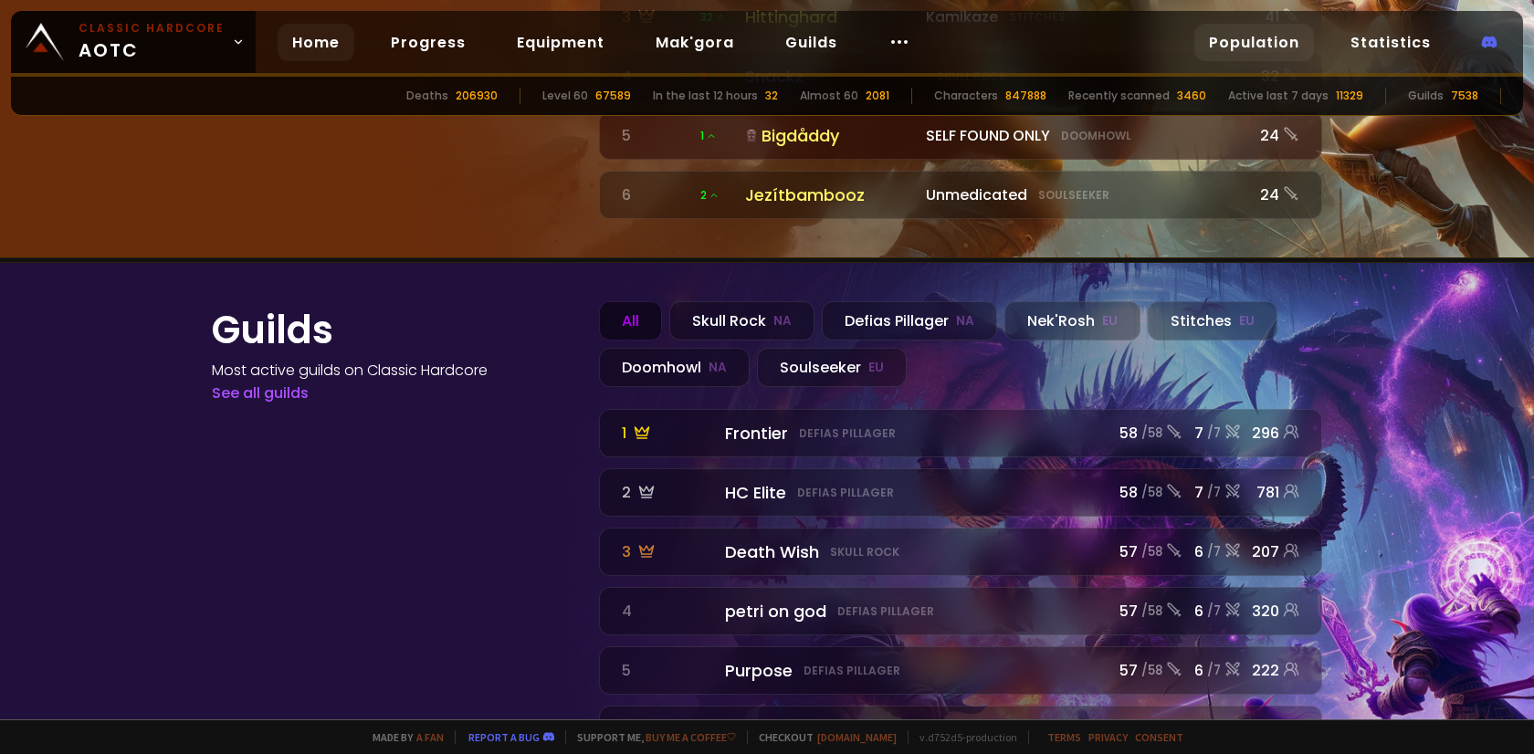  Describe the element at coordinates (403, 737) in the screenshot. I see `span: Made by` at that location.